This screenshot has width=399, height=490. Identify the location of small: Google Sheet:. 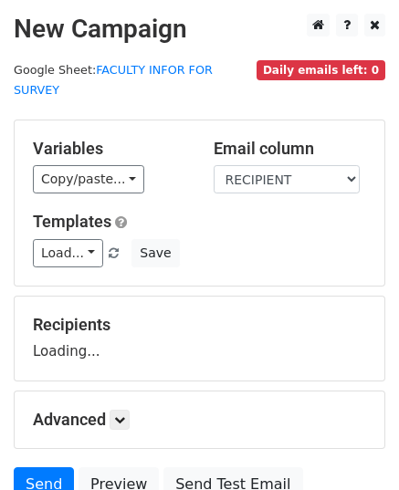
(113, 80).